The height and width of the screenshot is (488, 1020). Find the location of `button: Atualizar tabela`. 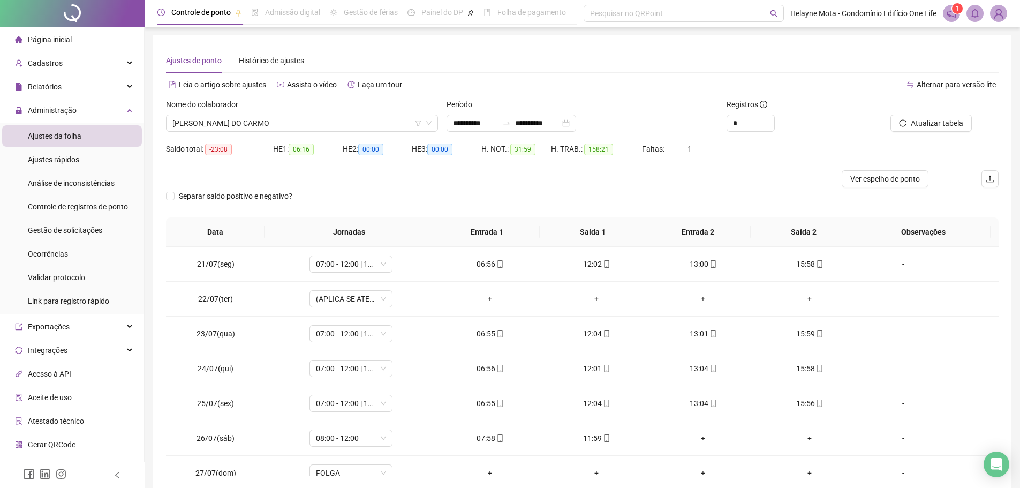

button: Atualizar tabela is located at coordinates (931, 123).